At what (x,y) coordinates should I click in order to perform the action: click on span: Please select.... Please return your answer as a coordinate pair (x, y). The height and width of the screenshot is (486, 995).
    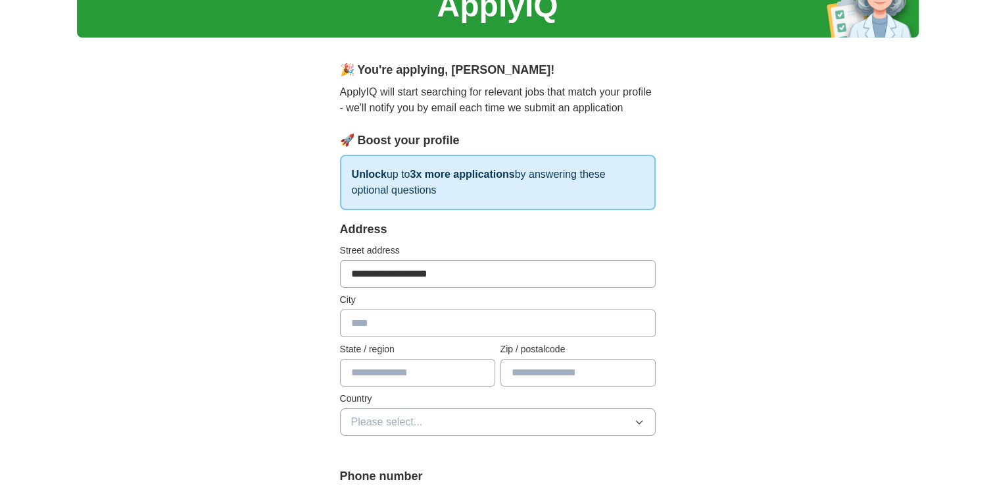
    Looking at the image, I should click on (387, 422).